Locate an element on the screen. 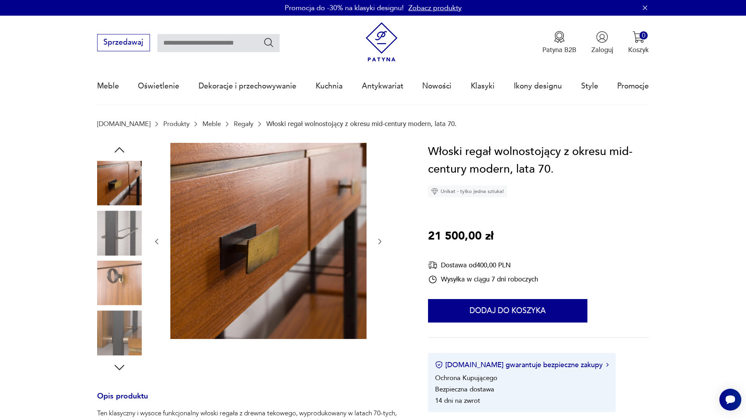 This screenshot has height=420, width=746. button: Szukaj is located at coordinates (269, 42).